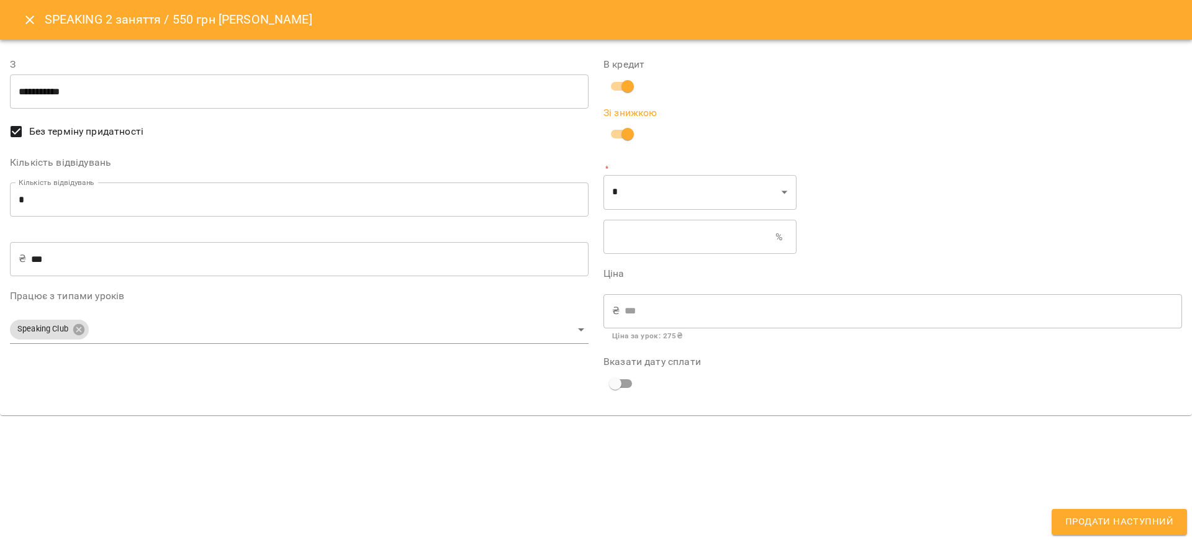  Describe the element at coordinates (647, 336) in the screenshot. I see `b: Ціна за урок : 275 ₴` at that location.